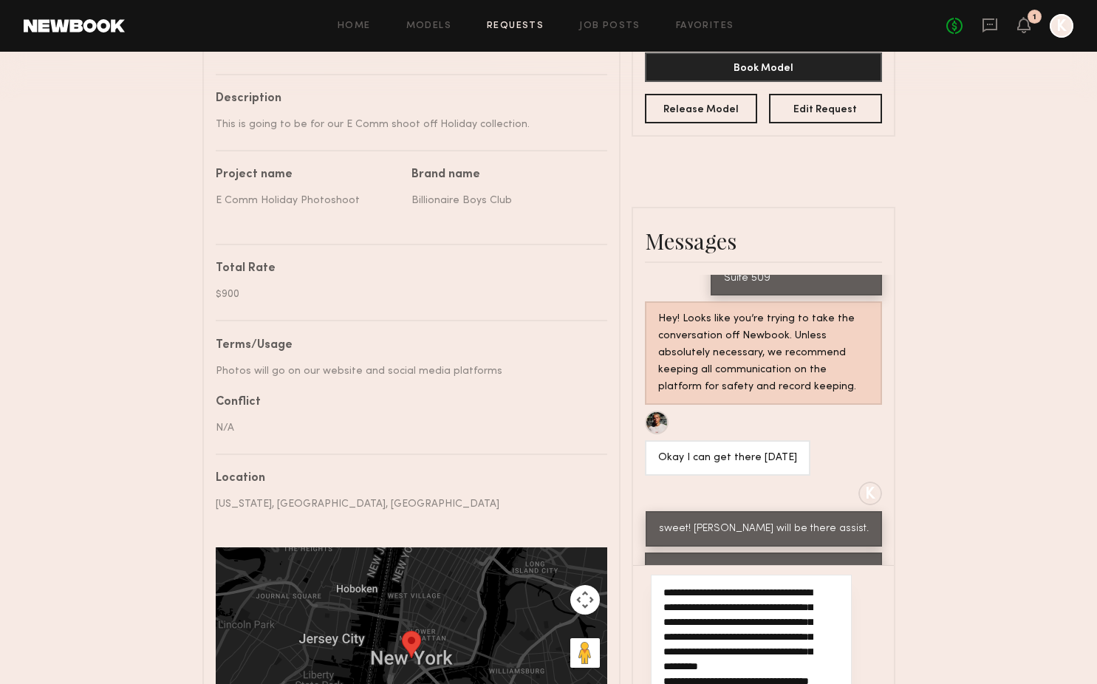 The width and height of the screenshot is (1097, 684). I want to click on div: Location, so click(405, 479).